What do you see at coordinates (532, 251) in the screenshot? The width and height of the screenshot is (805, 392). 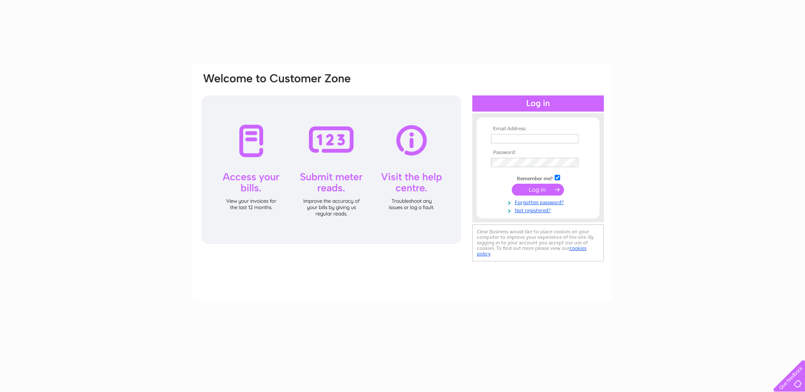 I see `a: cookies policy` at bounding box center [532, 251].